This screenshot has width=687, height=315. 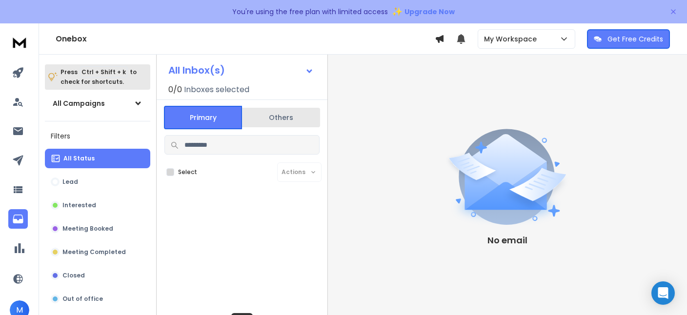 What do you see at coordinates (98, 182) in the screenshot?
I see `button: Lead` at bounding box center [98, 182].